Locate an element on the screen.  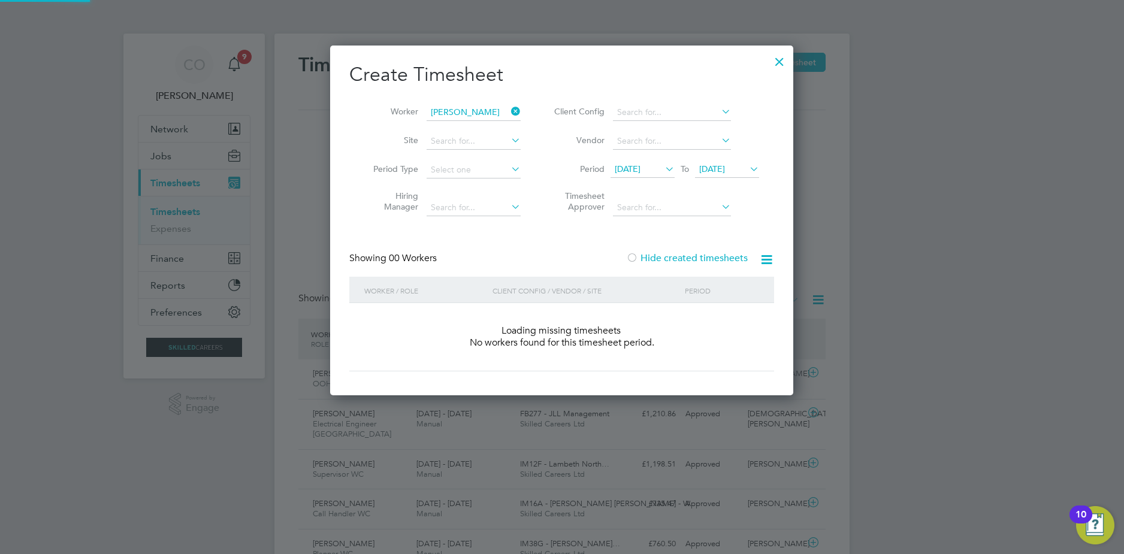
label: Worker is located at coordinates (391, 111).